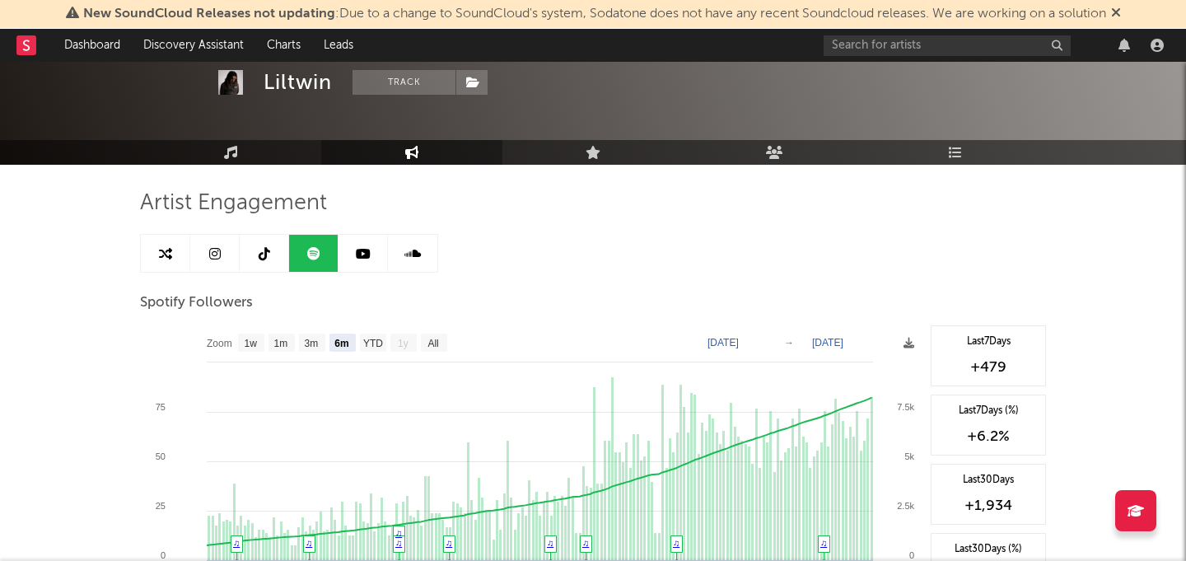 Image resolution: width=1186 pixels, height=561 pixels. What do you see at coordinates (989, 367) in the screenshot?
I see `div: +479` at bounding box center [989, 367].